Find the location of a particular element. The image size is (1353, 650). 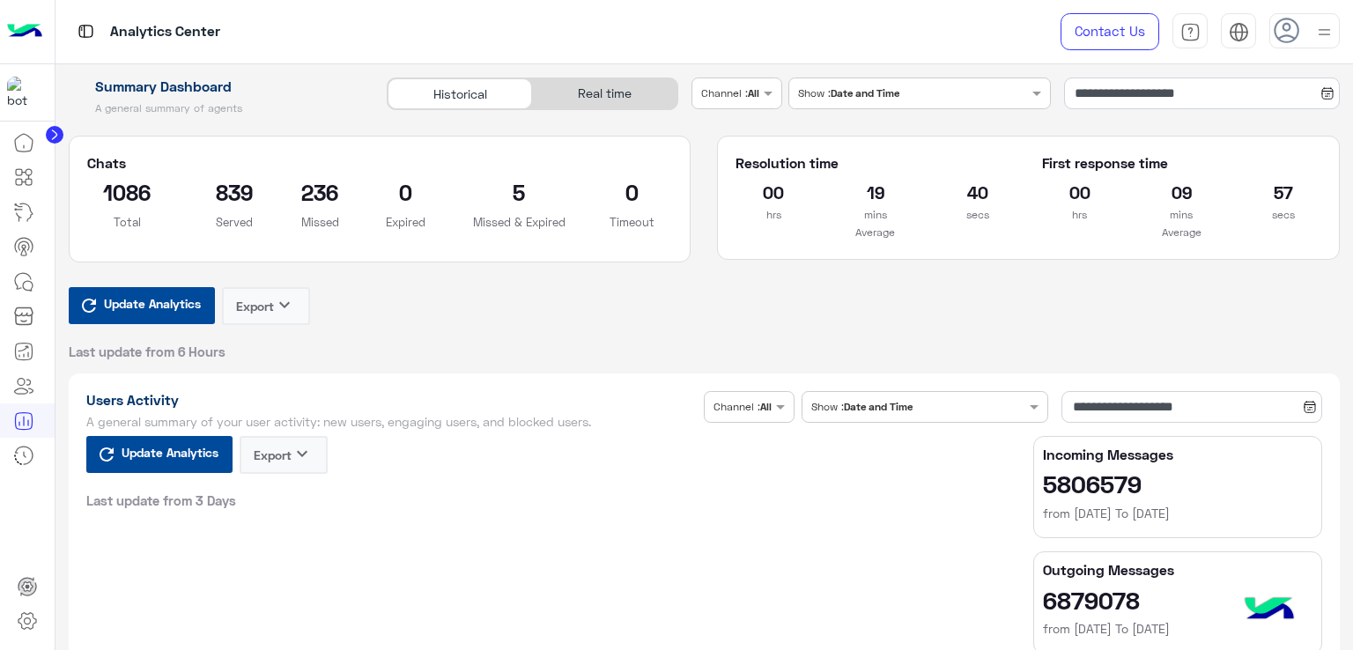

h2: 1086 is located at coordinates (128, 192).